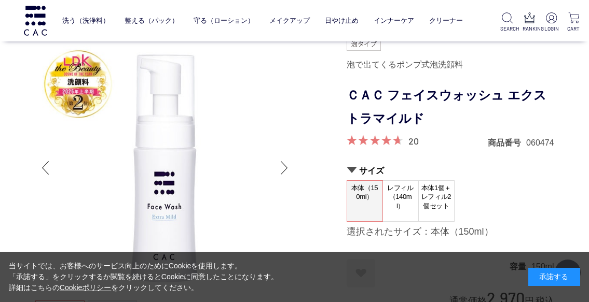 The width and height of the screenshot is (589, 302). Describe the element at coordinates (341, 21) in the screenshot. I see `a: 日やけ止め` at that location.